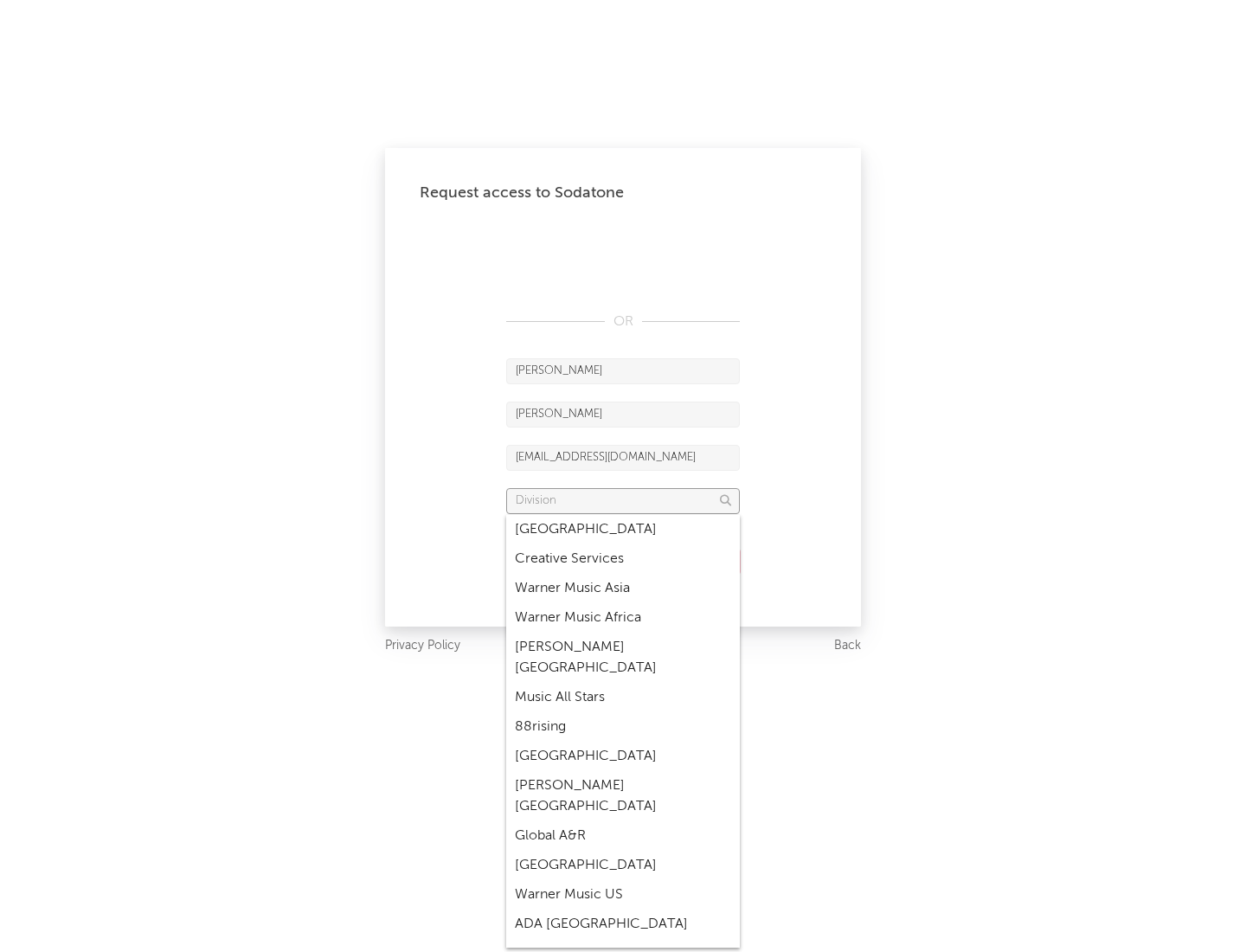  Describe the element at coordinates (623, 618) in the screenshot. I see `div: Warner Music Africa` at that location.